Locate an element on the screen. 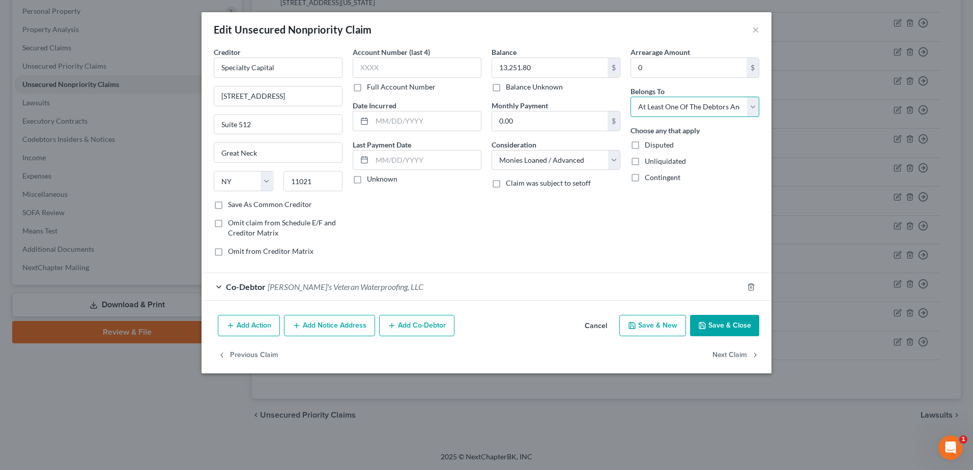  label: Arrearage Amount is located at coordinates (660, 52).